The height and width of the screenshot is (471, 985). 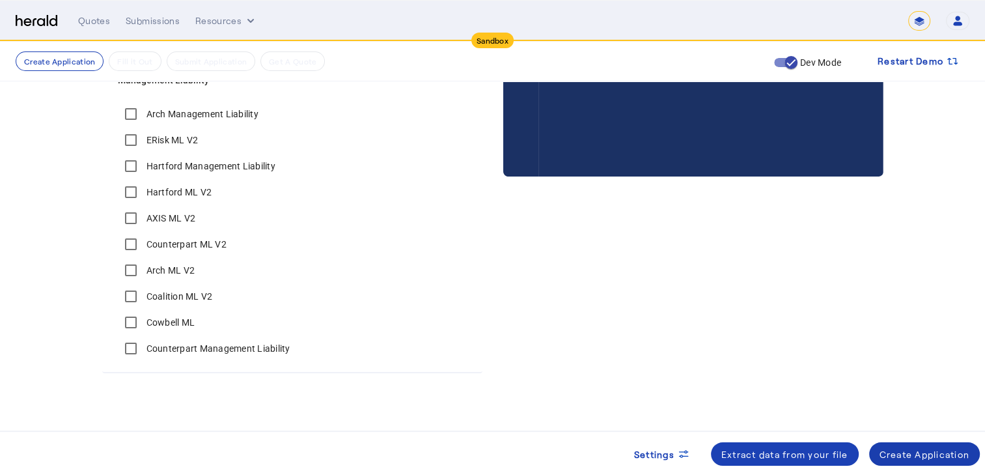 I want to click on div: Management Liability, so click(x=292, y=236).